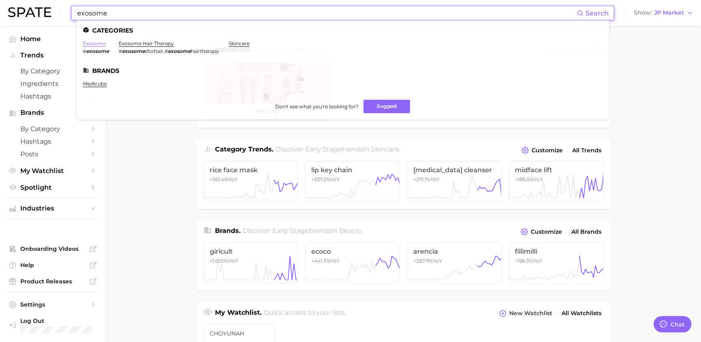  I want to click on span: +287.9% YoY, so click(428, 260).